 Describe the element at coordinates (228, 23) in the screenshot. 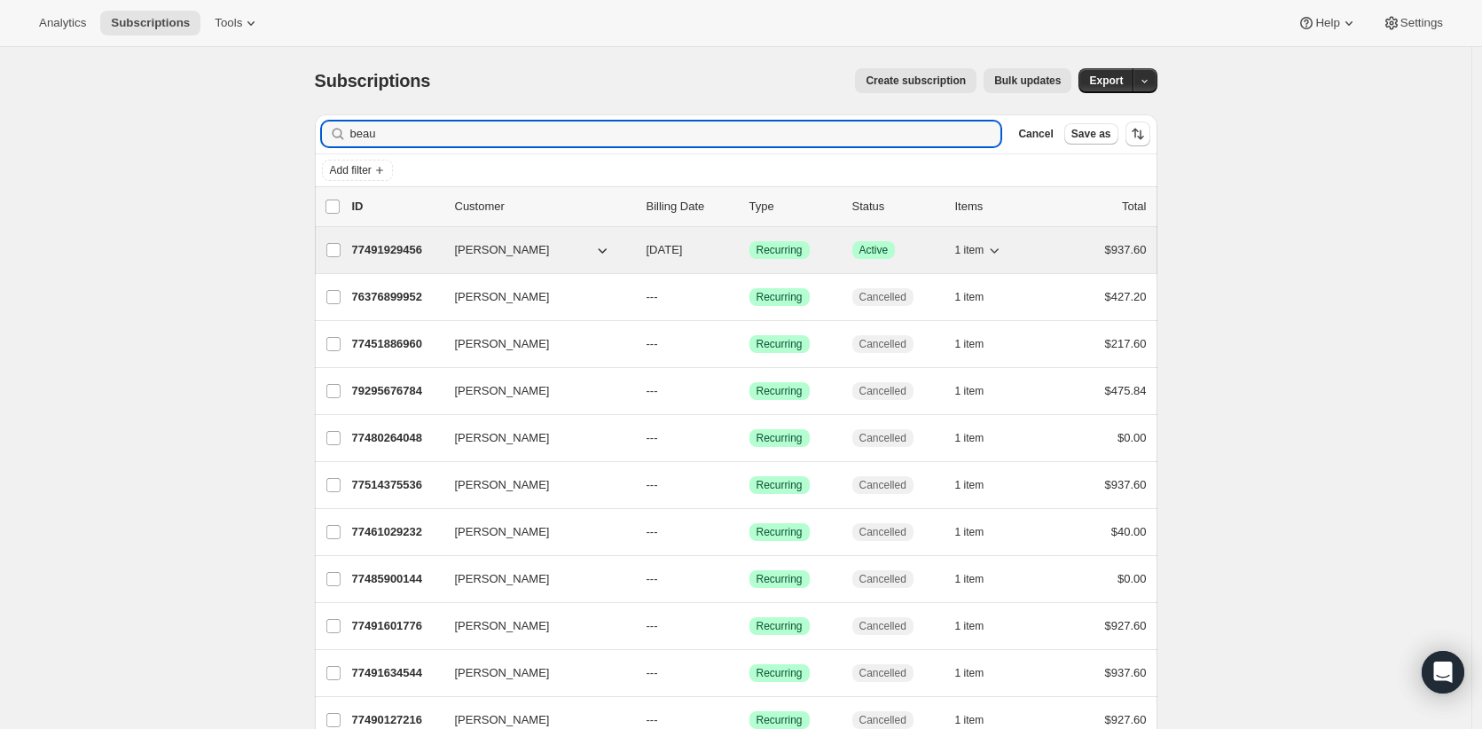

I see `span: Tools` at that location.